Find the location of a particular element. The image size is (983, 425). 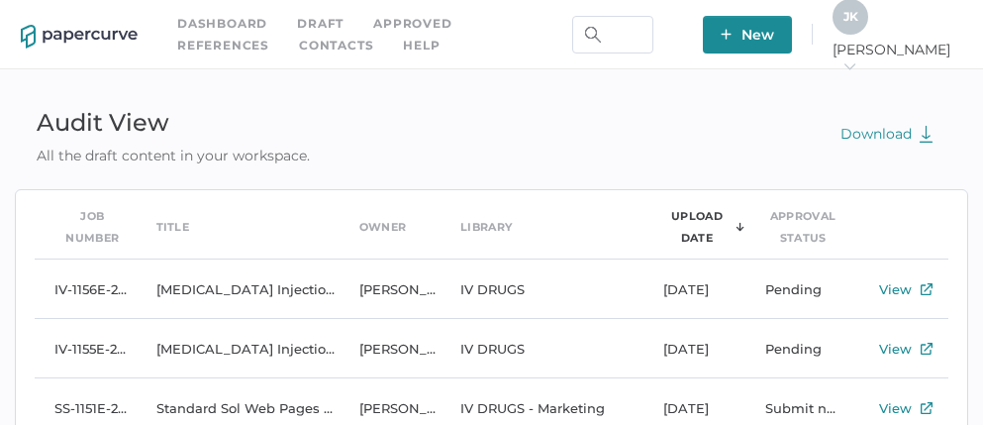

button: Download is located at coordinates (887, 134).